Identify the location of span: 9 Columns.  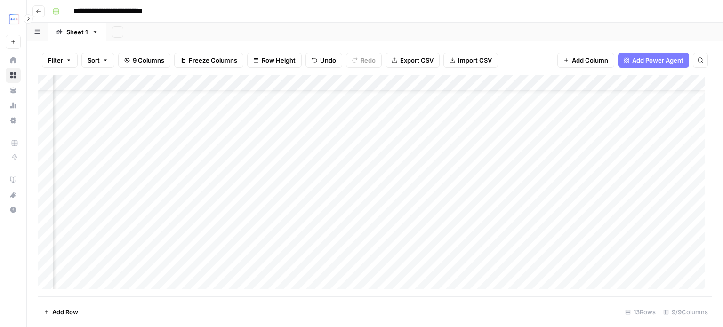
(148, 60).